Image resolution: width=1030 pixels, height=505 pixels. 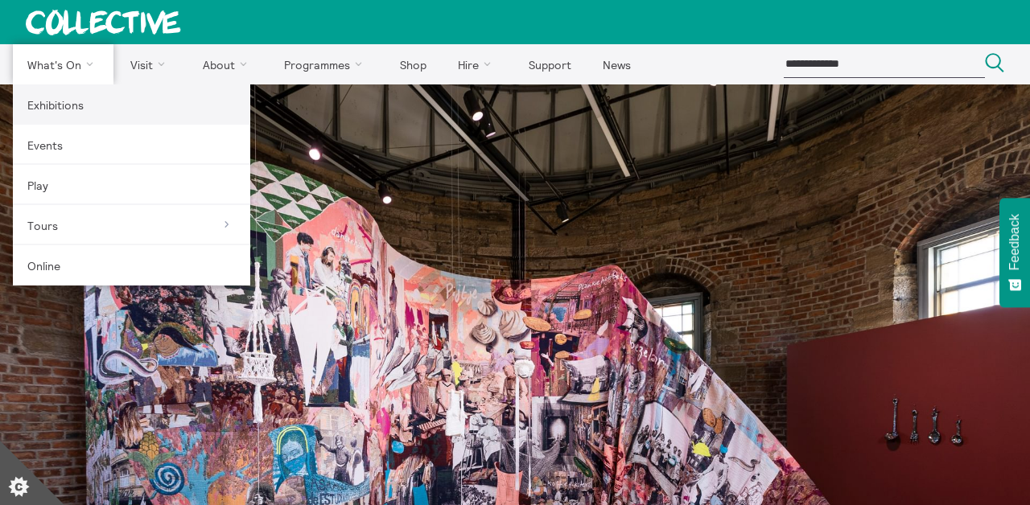 What do you see at coordinates (131, 265) in the screenshot?
I see `a: Online` at bounding box center [131, 265].